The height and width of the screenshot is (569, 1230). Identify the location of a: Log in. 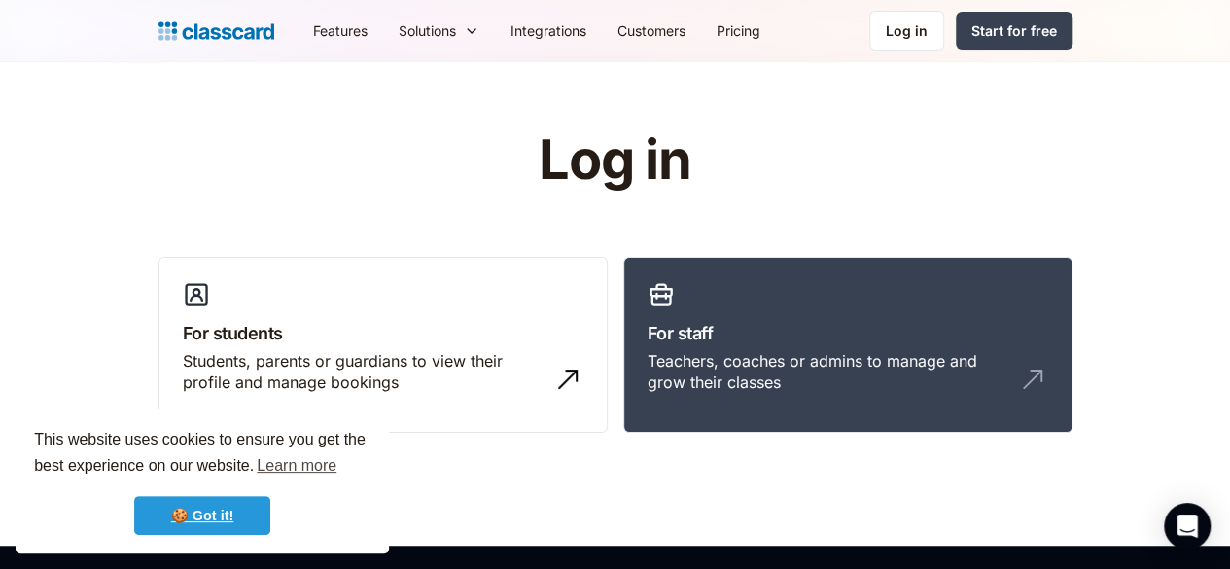
(906, 30).